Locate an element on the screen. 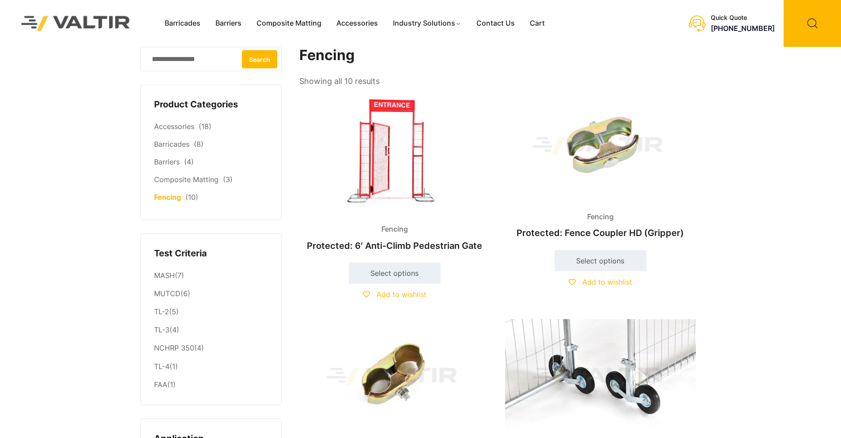  span: (18) is located at coordinates (205, 126).